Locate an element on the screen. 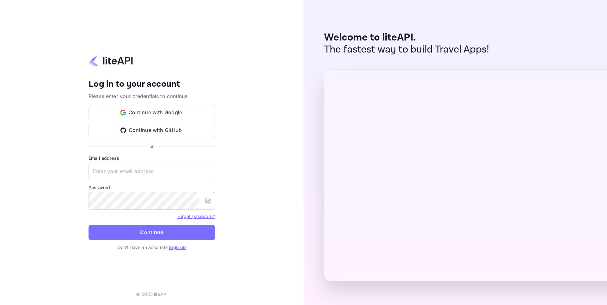 The width and height of the screenshot is (607, 305). a: Forget password? is located at coordinates (196, 216).